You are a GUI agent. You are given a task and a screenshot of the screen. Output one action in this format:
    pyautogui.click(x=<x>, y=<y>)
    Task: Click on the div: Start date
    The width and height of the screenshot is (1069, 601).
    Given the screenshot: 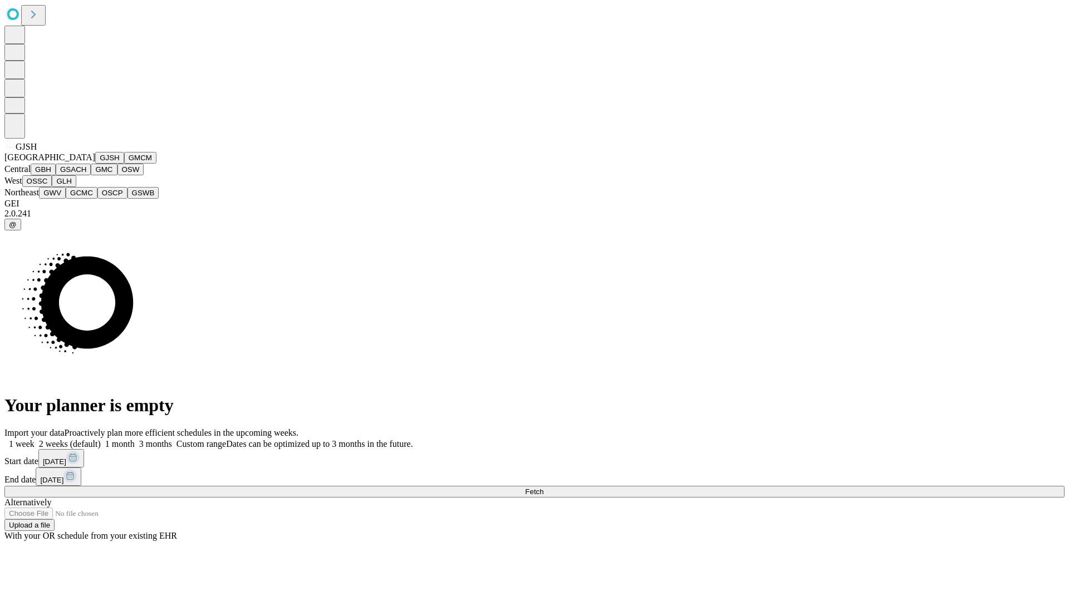 What is the action you would take?
    pyautogui.click(x=535, y=458)
    